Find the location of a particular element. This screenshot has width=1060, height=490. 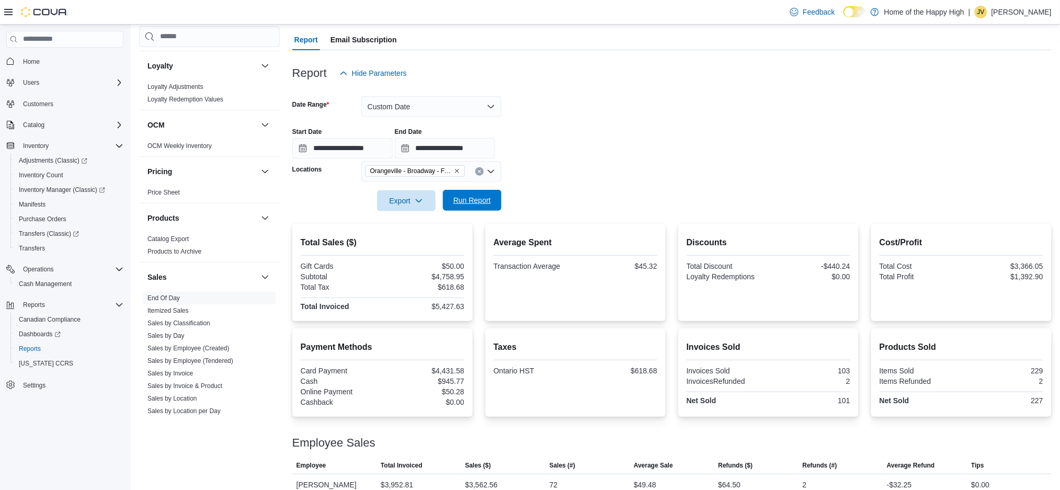

div: -$440.24 is located at coordinates (810, 266).